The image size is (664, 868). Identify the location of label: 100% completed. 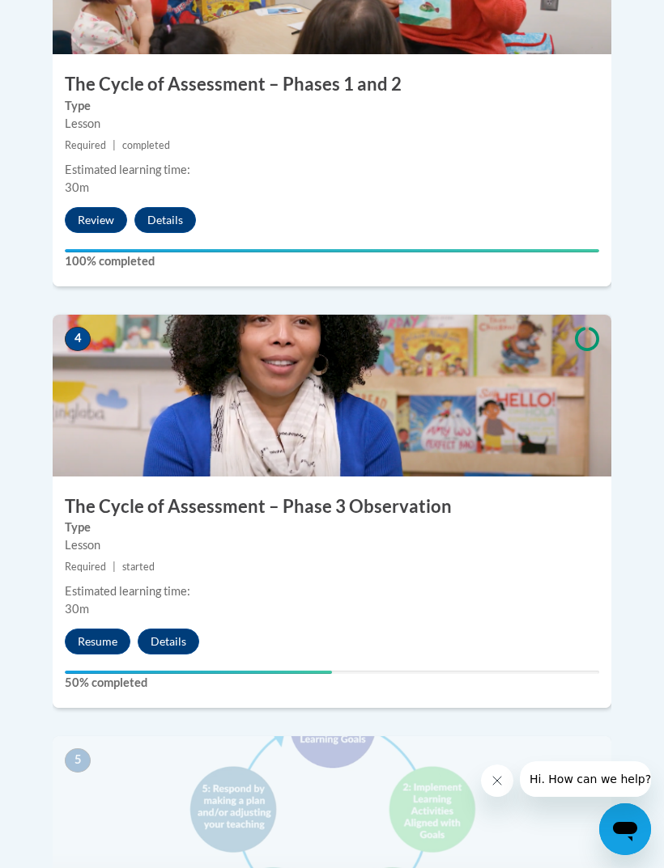
(332, 261).